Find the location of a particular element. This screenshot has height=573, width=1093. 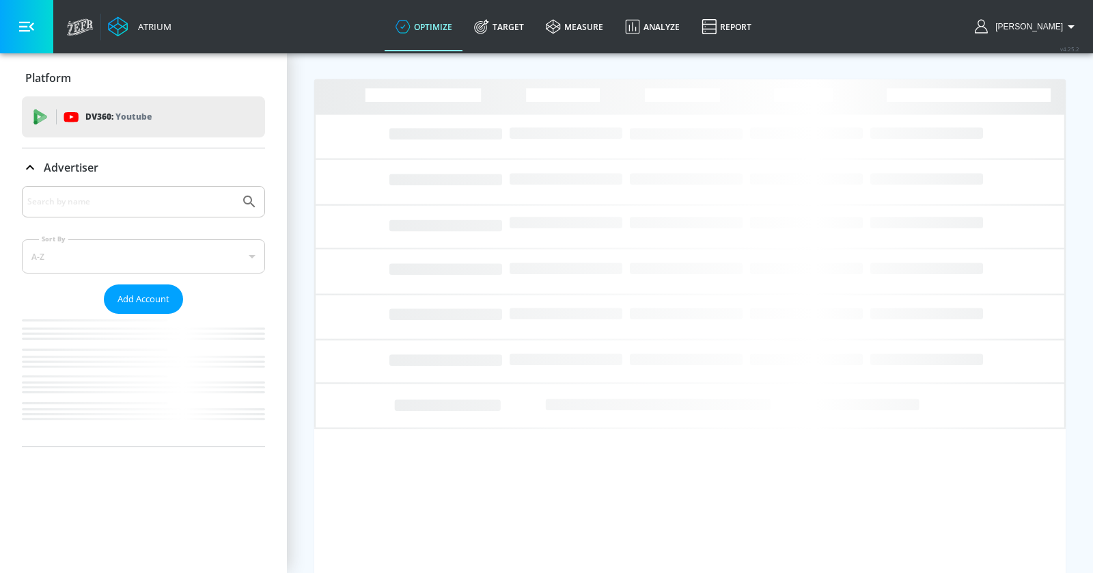

a: optimize is located at coordinates (424, 27).